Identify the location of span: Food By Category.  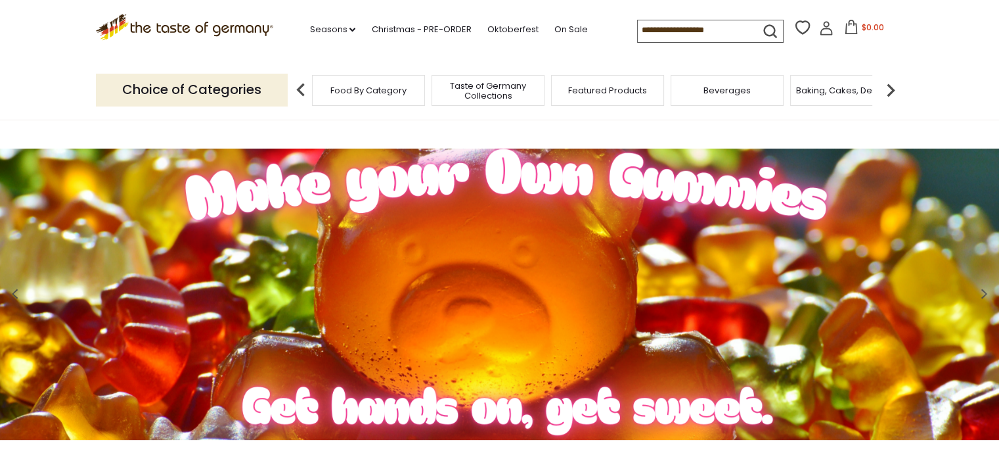
(369, 90).